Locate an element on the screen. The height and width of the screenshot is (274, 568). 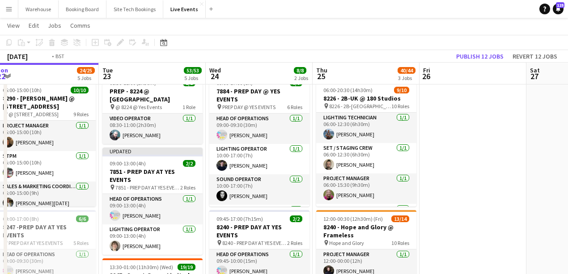
button: Booking Board is located at coordinates (82, 9).